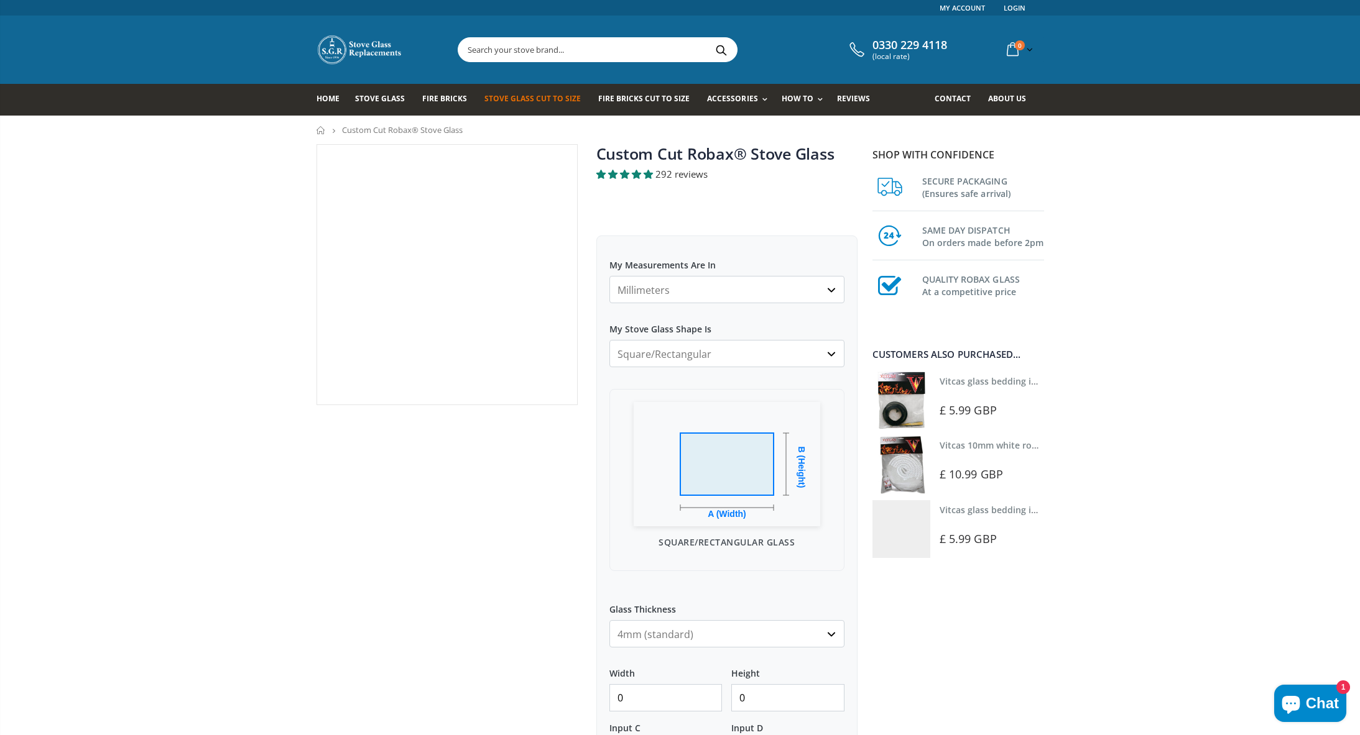 Image resolution: width=1360 pixels, height=735 pixels. What do you see at coordinates (360, 50) in the screenshot?
I see `img: Stove Glass Replacement` at bounding box center [360, 50].